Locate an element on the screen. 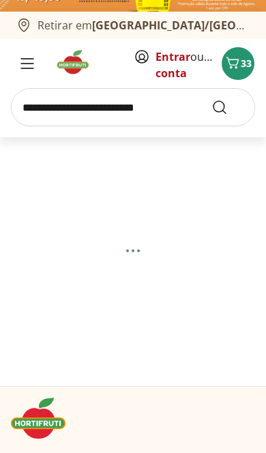 This screenshot has height=453, width=266. a: Entrar is located at coordinates (173, 57).